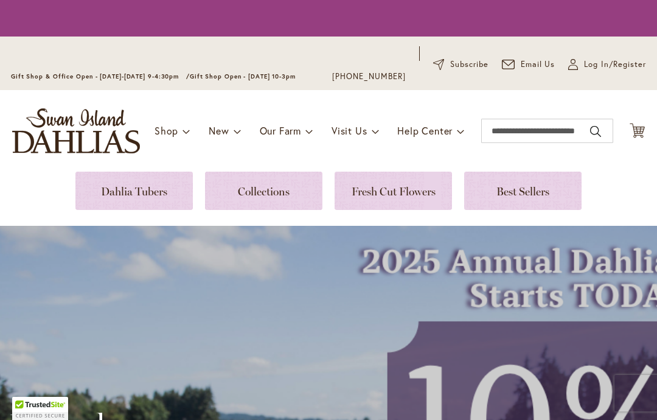 The image size is (657, 420). What do you see at coordinates (166, 130) in the screenshot?
I see `span: Shop` at bounding box center [166, 130].